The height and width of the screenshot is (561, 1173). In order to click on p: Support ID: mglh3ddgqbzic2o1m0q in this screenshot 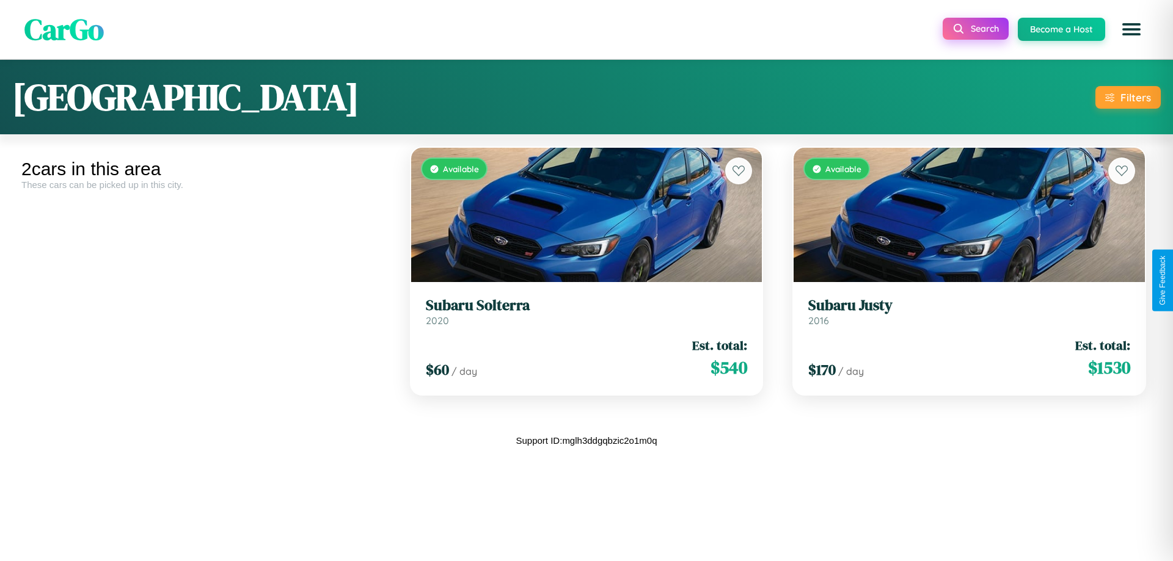, I will do `click(586, 440)`.